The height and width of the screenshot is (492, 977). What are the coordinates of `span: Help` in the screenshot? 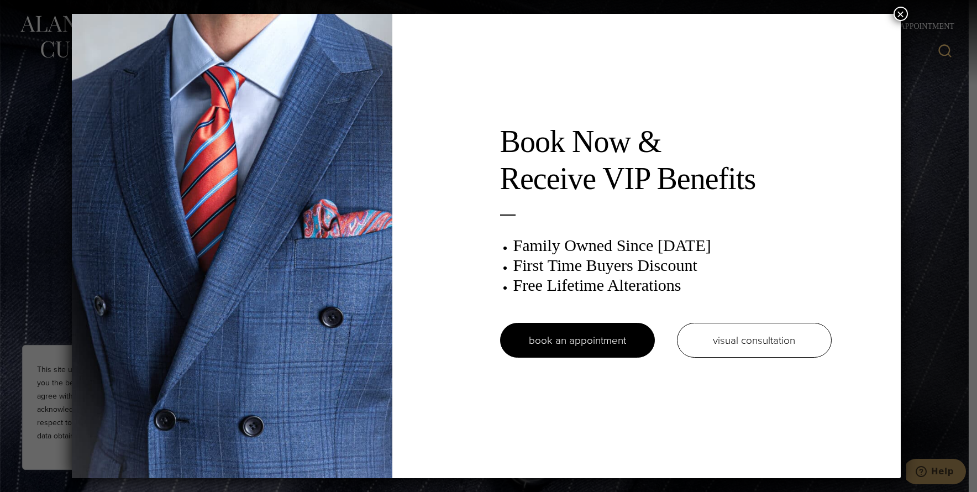 It's located at (36, 13).